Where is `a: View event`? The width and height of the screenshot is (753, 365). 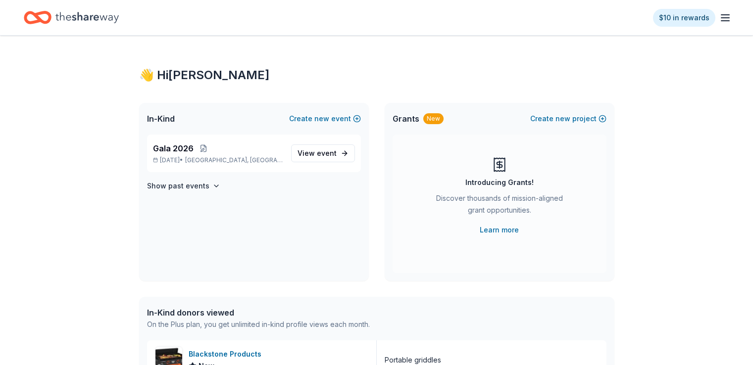 a: View event is located at coordinates (323, 153).